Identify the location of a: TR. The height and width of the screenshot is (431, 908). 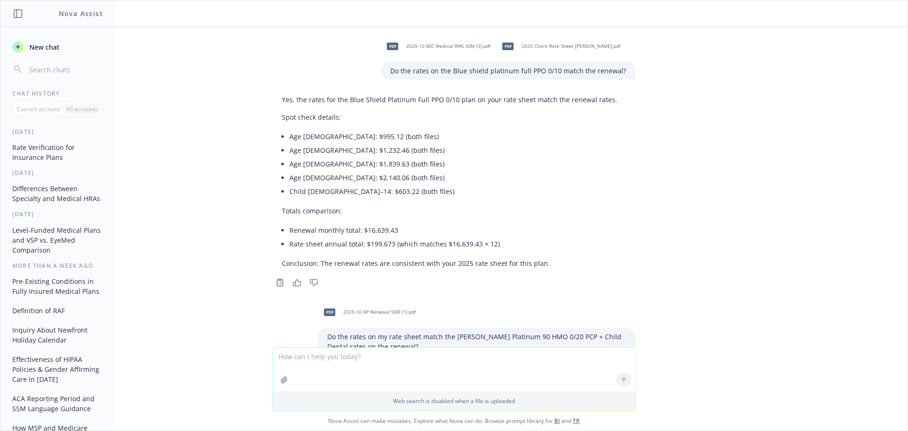
(576, 421).